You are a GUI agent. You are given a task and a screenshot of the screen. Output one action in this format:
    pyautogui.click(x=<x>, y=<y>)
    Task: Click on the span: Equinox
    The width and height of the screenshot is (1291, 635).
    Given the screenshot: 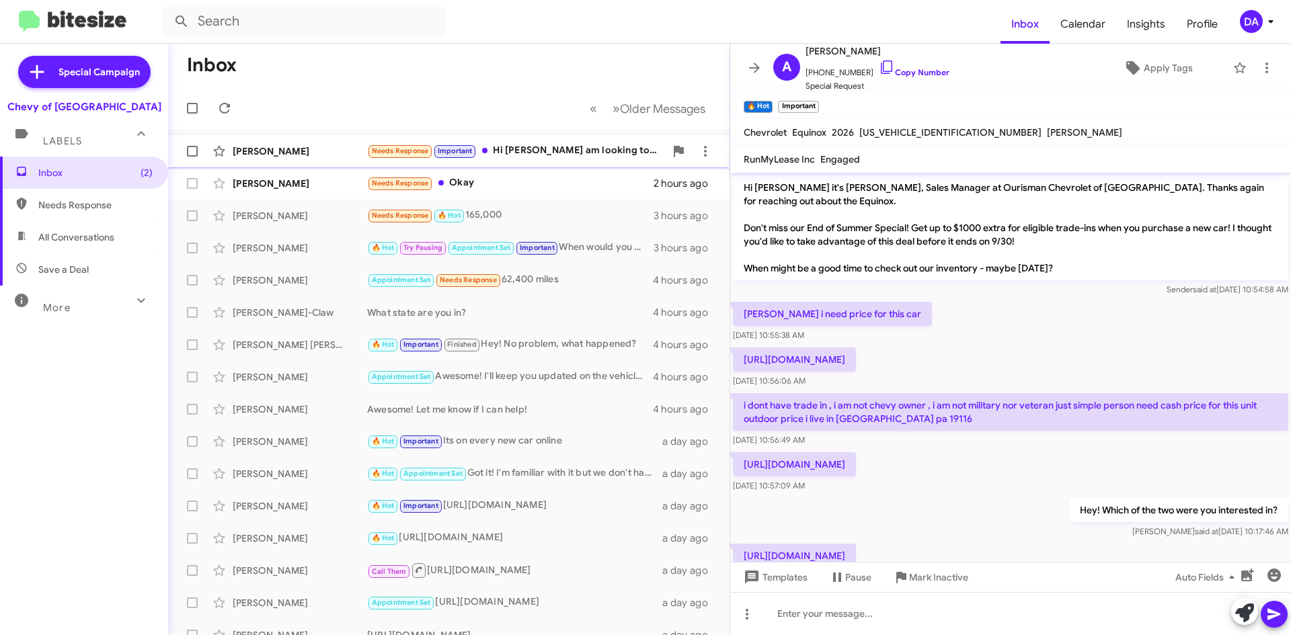 What is the action you would take?
    pyautogui.click(x=809, y=132)
    